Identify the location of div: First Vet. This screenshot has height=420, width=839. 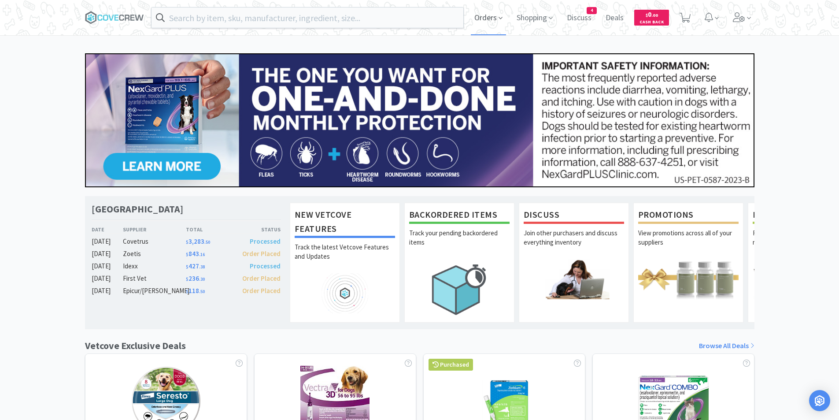
(154, 278).